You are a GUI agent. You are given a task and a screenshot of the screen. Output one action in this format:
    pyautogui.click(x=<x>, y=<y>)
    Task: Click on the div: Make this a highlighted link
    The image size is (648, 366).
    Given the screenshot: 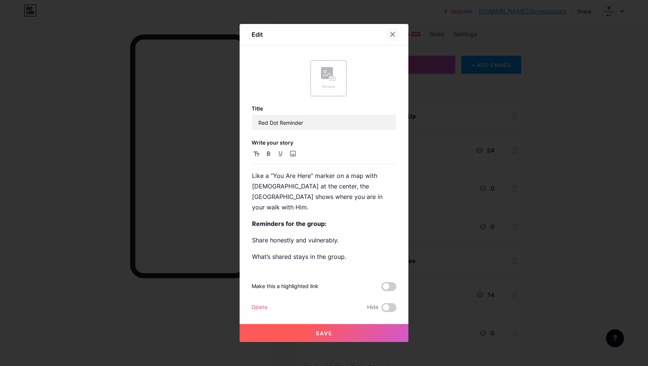 What is the action you would take?
    pyautogui.click(x=285, y=287)
    